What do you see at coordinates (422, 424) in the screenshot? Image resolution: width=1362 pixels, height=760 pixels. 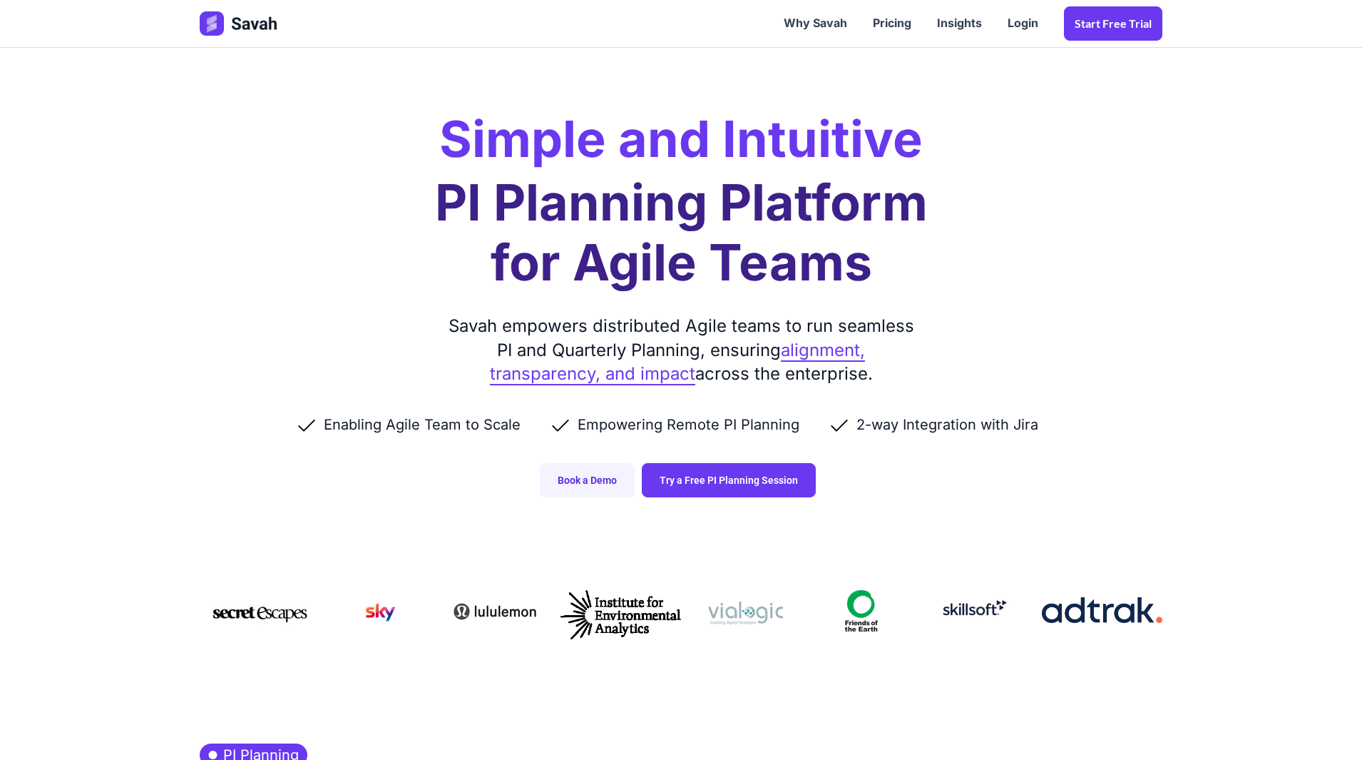 I see `li: Enabling Agile Team to Scale` at bounding box center [422, 424].